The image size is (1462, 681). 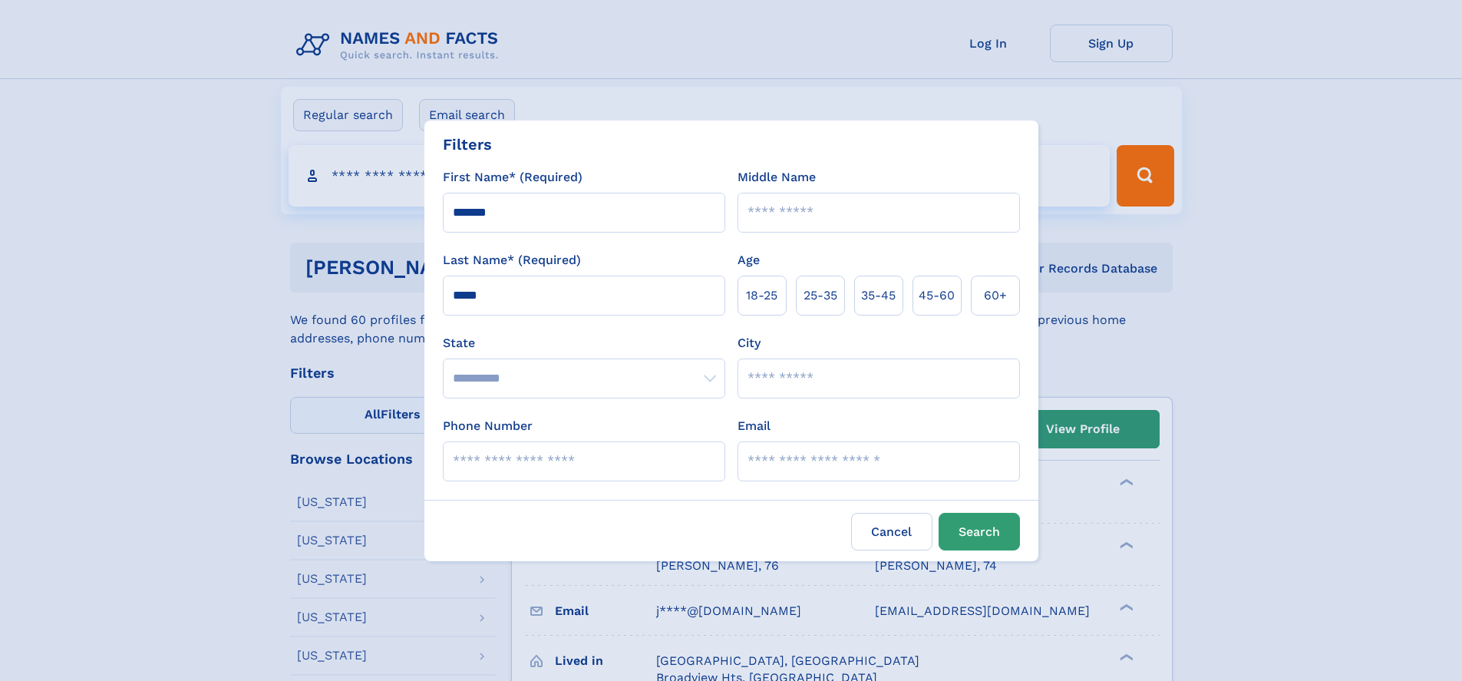 I want to click on div: Filters, so click(x=467, y=144).